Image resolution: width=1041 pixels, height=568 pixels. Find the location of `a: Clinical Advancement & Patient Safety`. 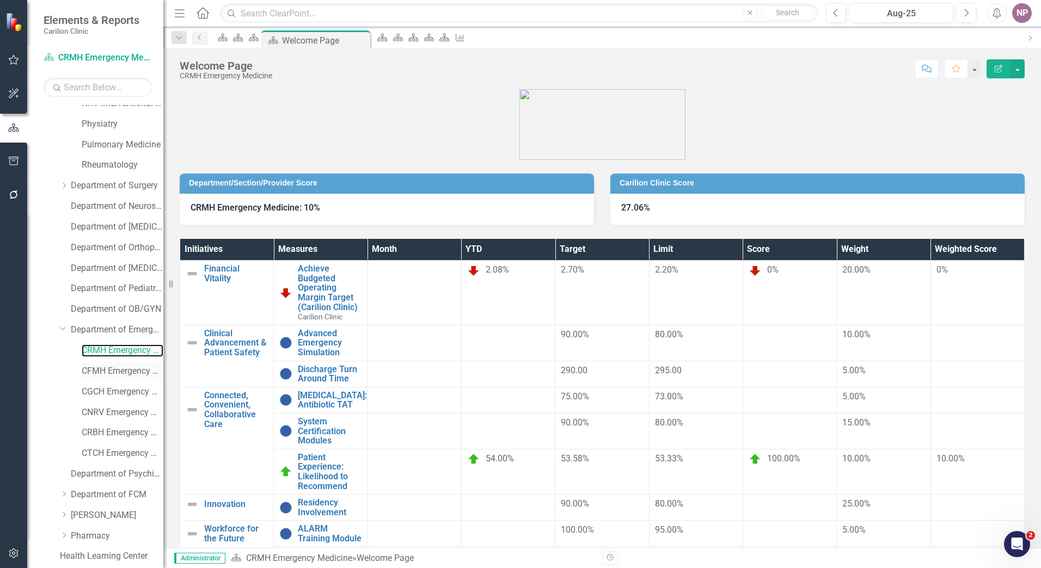

a: Clinical Advancement & Patient Safety is located at coordinates (236, 343).